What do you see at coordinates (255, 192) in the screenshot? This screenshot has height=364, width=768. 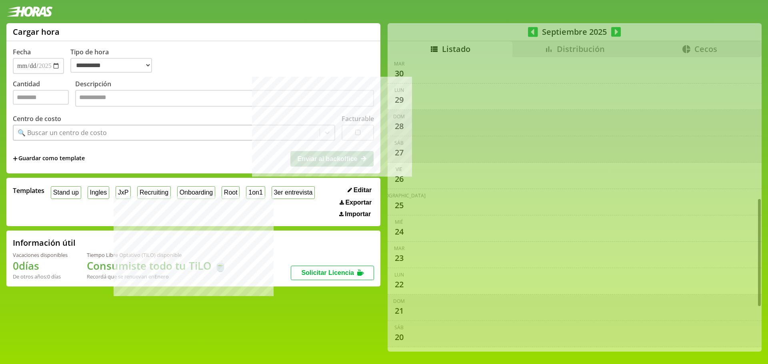 I see `button: 1on1` at bounding box center [255, 192].